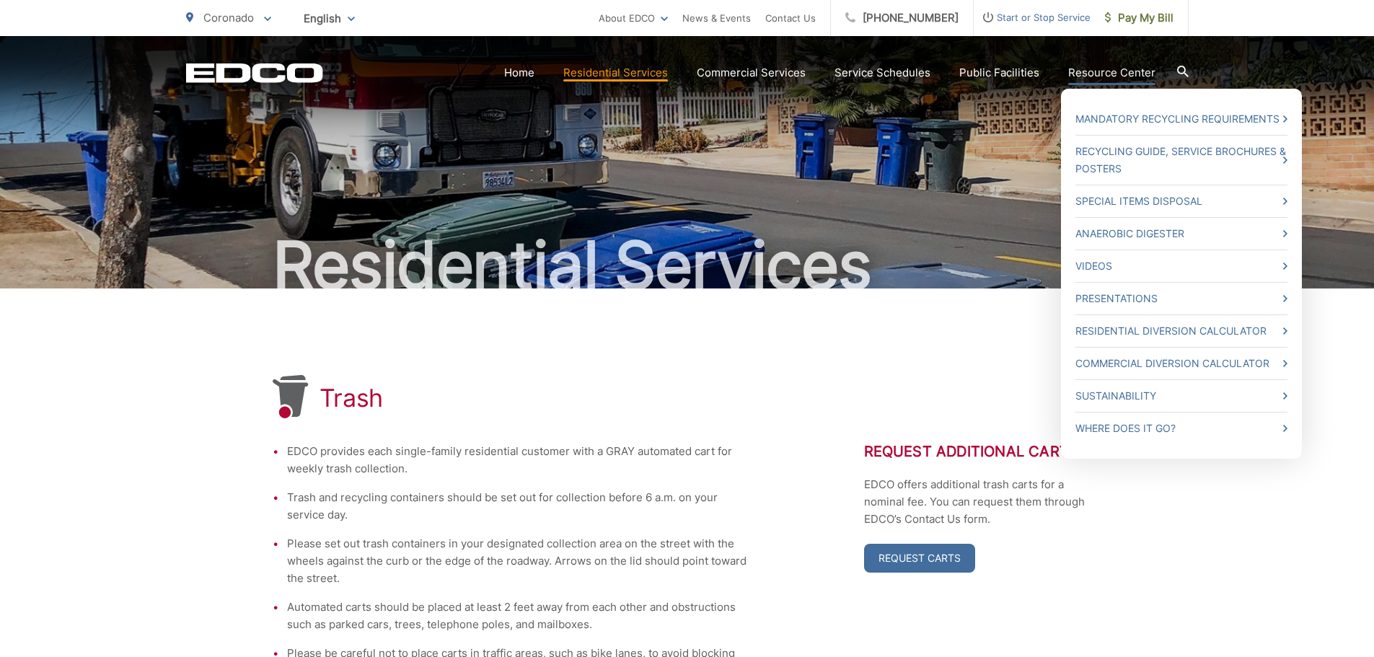 The width and height of the screenshot is (1374, 657). I want to click on span: Pay My Bill, so click(1139, 18).